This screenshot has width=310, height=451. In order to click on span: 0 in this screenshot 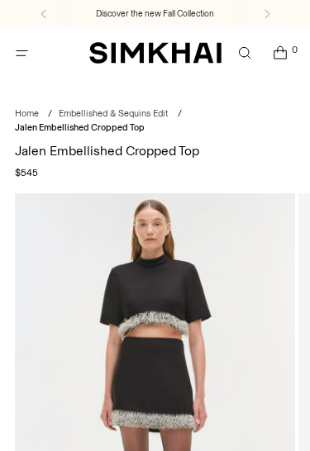, I will do `click(294, 50)`.